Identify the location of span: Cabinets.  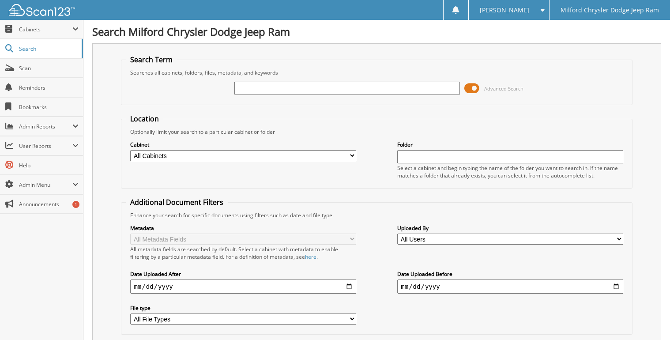
(45, 29).